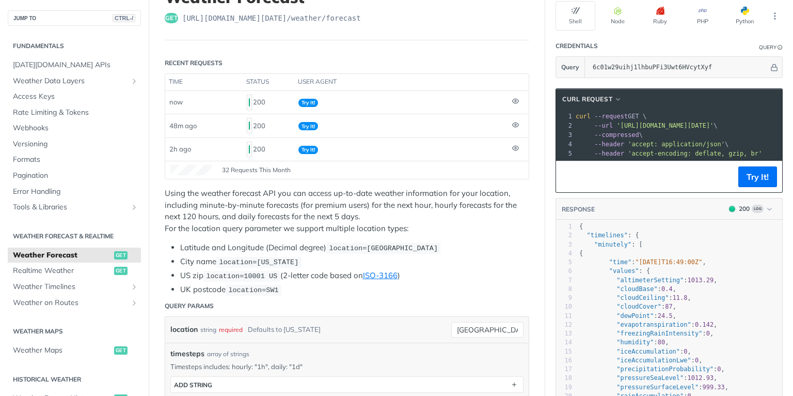  What do you see at coordinates (176, 102) in the screenshot?
I see `span: now` at bounding box center [176, 102].